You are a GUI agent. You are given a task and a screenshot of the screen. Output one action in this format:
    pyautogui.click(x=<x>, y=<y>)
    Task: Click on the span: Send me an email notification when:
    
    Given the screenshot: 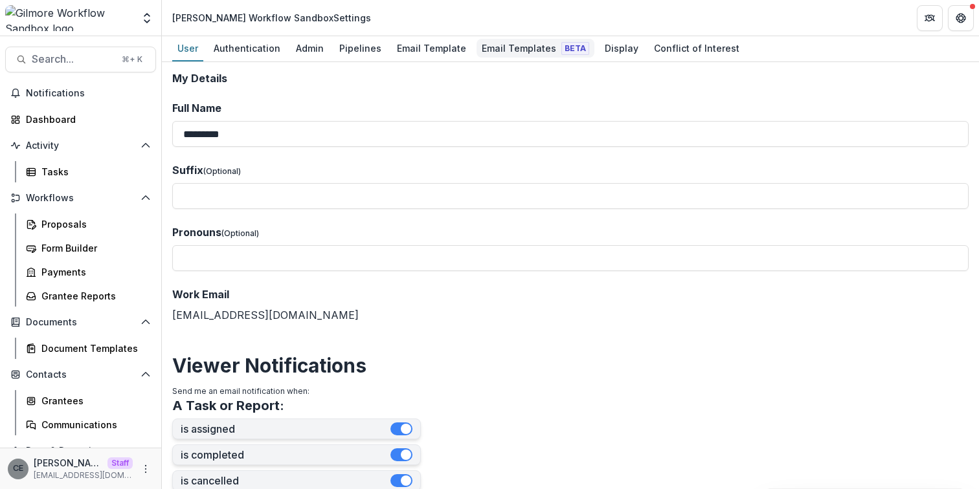 What is the action you would take?
    pyautogui.click(x=241, y=391)
    